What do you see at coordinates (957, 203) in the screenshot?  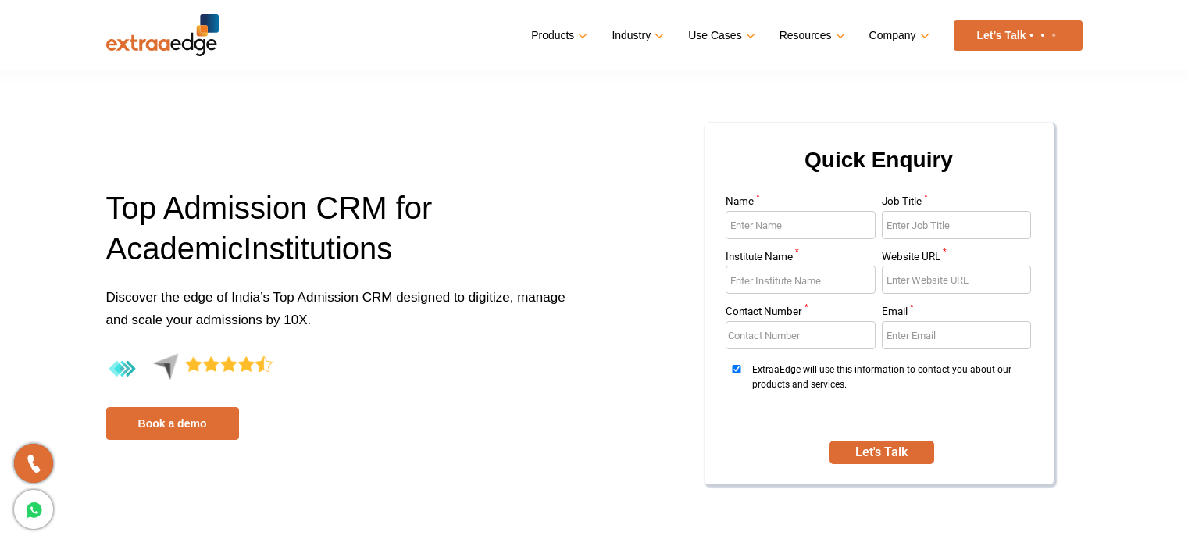 I see `label: Job Title` at bounding box center [957, 203].